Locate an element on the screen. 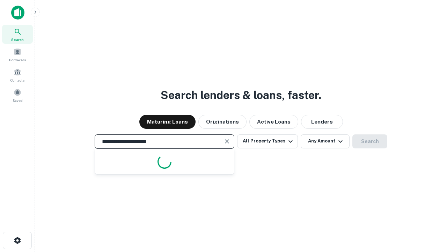 The width and height of the screenshot is (447, 252). a: Saved is located at coordinates (17, 95).